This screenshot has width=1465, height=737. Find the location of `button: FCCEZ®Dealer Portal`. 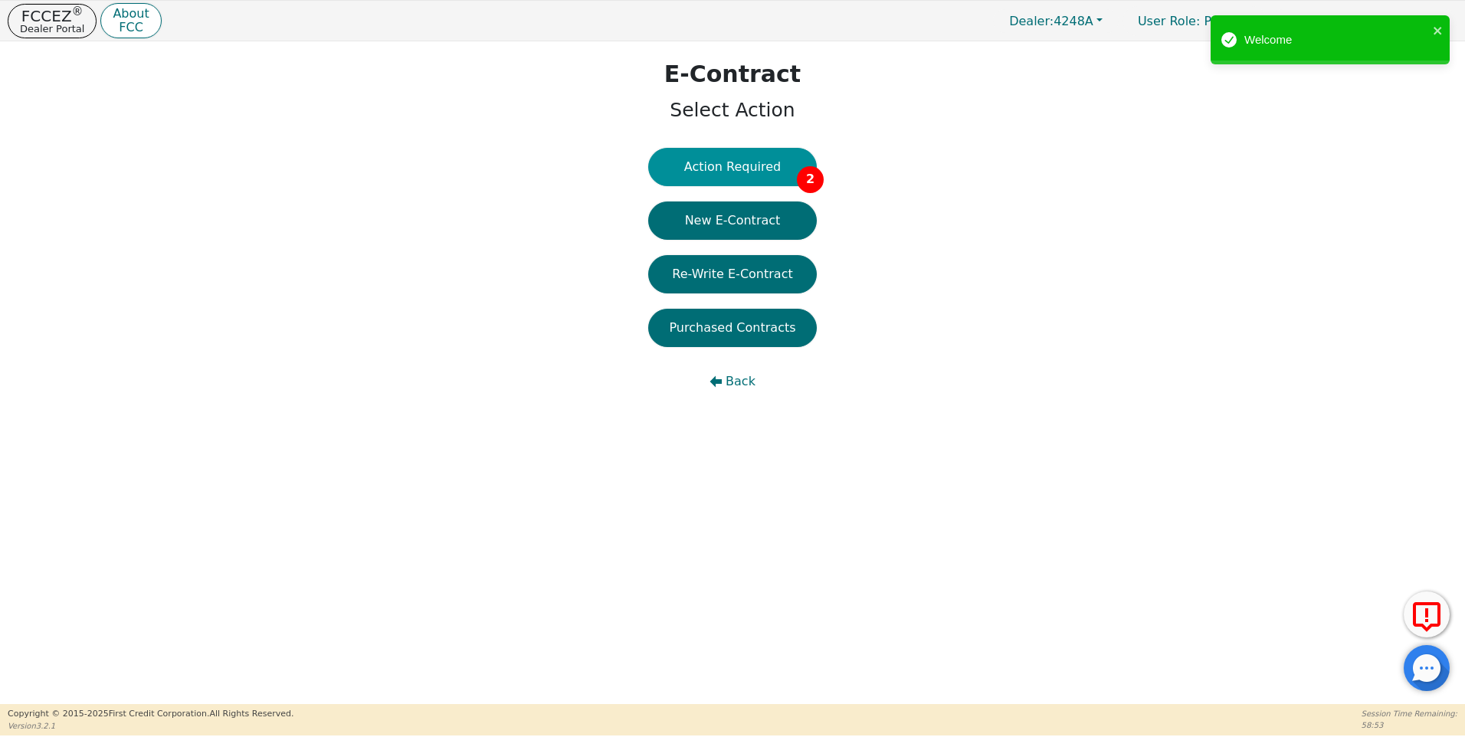

button: FCCEZ®Dealer Portal is located at coordinates (52, 21).